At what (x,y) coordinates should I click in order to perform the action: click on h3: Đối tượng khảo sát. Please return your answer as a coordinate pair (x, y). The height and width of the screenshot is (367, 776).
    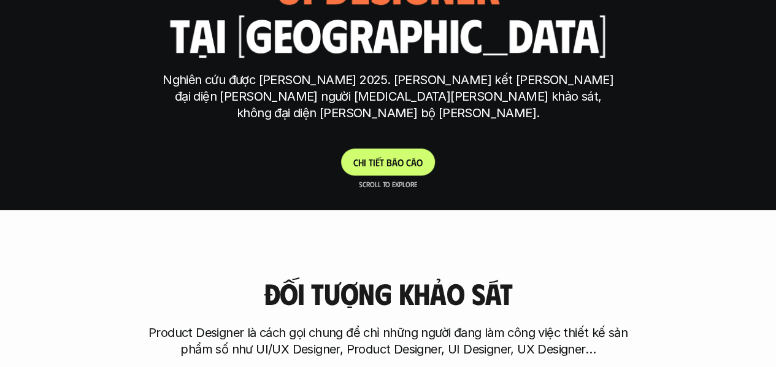
    Looking at the image, I should click on (388, 293).